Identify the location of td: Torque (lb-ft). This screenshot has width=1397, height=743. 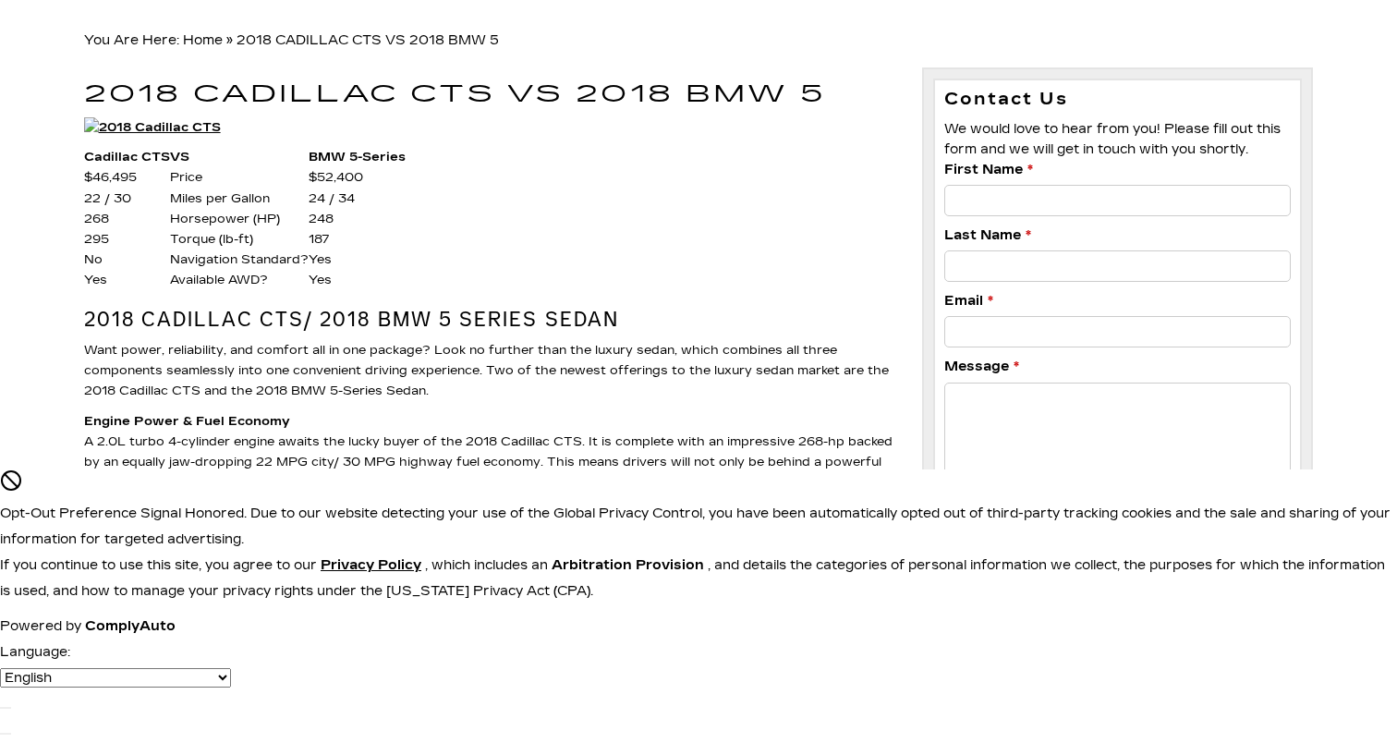
(239, 239).